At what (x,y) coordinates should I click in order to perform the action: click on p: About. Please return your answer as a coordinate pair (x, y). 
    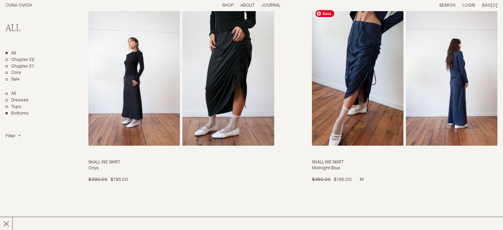
    Looking at the image, I should click on (247, 6).